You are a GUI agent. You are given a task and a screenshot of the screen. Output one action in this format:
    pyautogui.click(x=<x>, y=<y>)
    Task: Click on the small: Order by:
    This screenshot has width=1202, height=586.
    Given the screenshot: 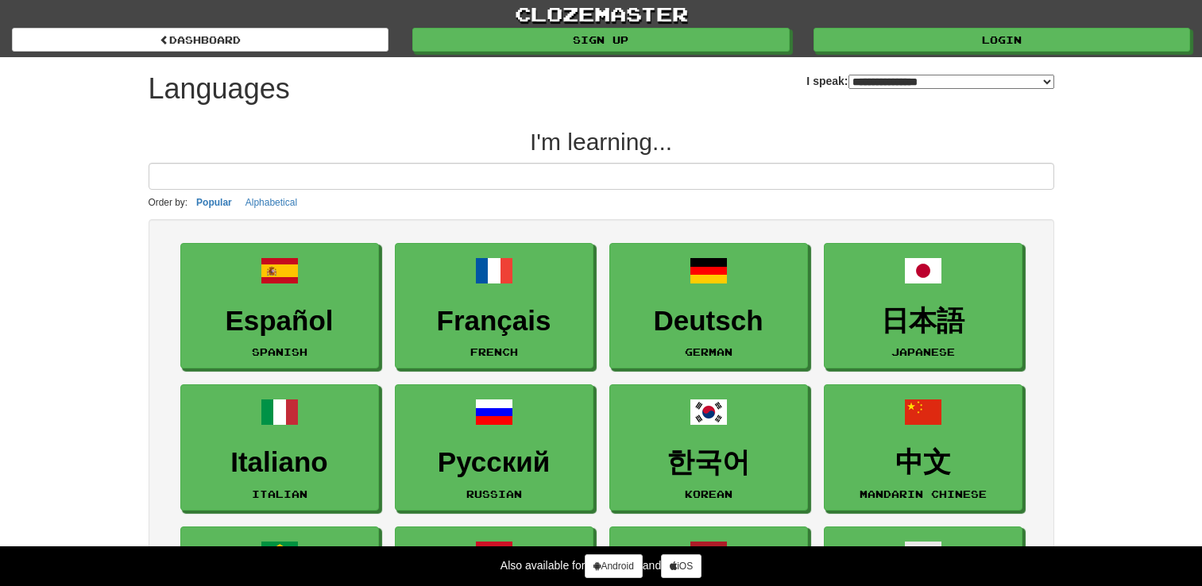 What is the action you would take?
    pyautogui.click(x=168, y=203)
    